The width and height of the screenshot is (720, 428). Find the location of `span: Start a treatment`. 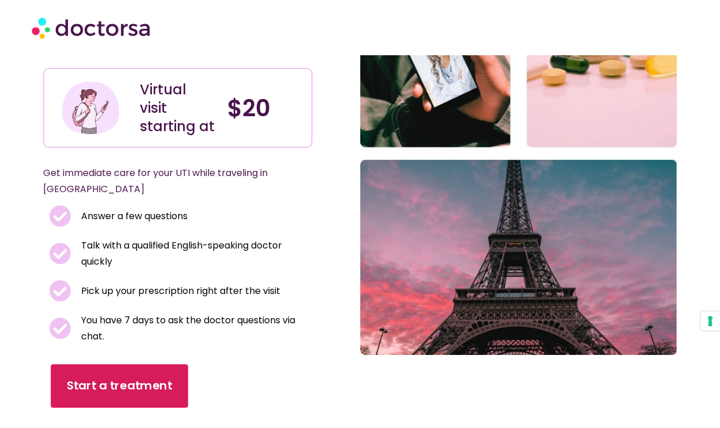

span: Start a treatment is located at coordinates (119, 385).